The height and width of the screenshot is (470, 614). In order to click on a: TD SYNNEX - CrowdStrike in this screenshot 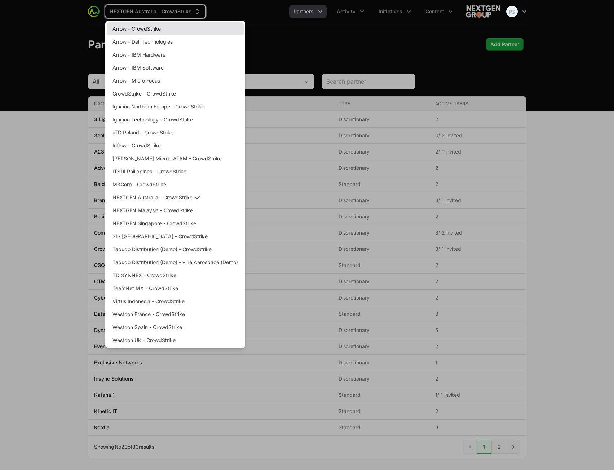, I will do `click(175, 276)`.